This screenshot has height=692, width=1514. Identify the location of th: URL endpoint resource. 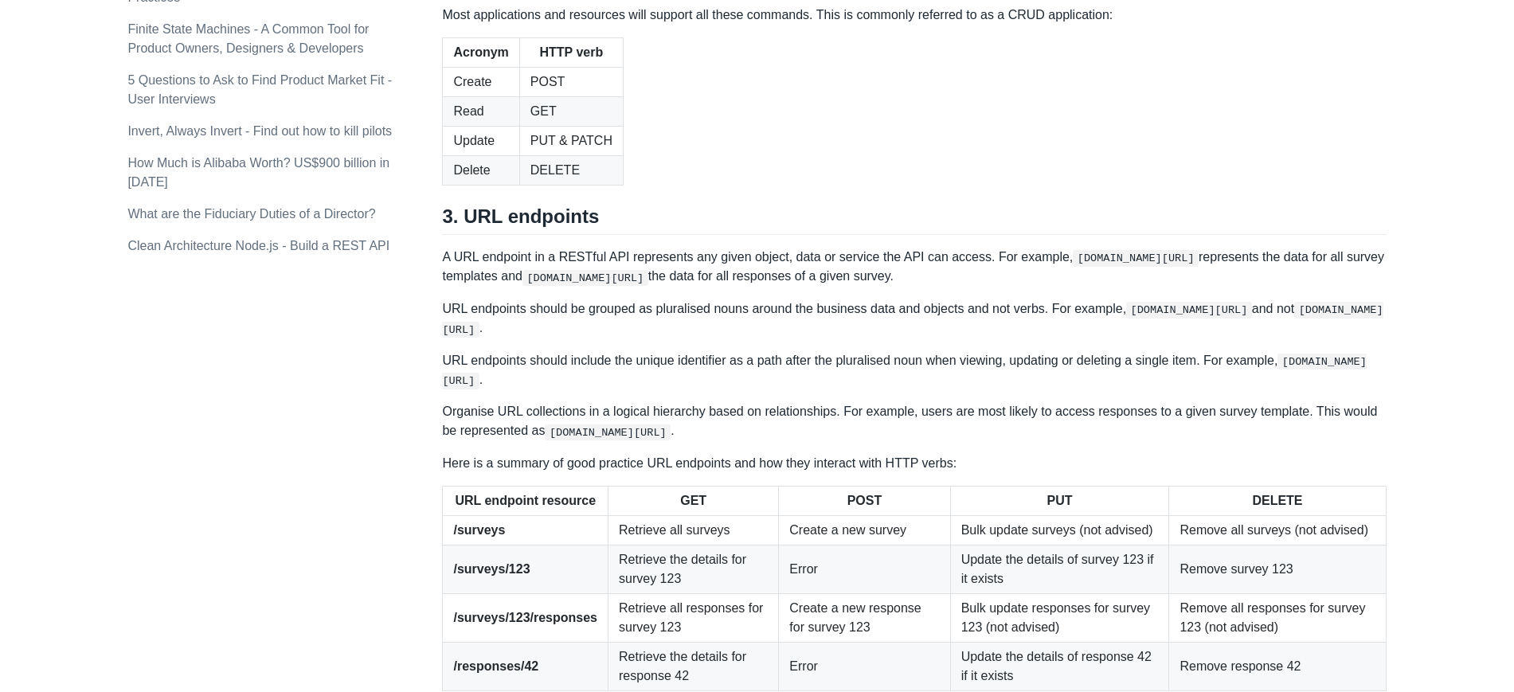
(526, 500).